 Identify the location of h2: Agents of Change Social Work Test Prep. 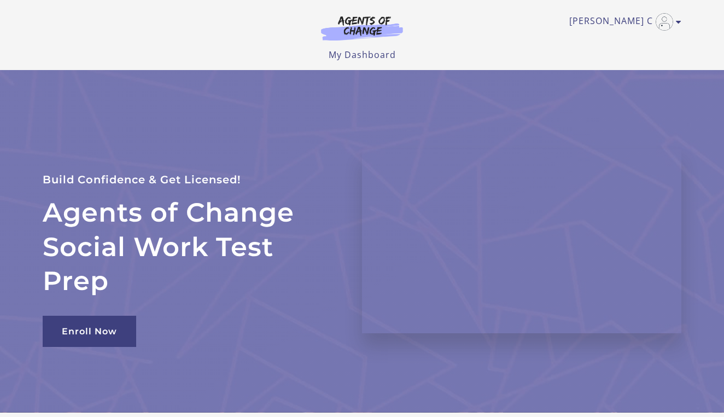
(189, 246).